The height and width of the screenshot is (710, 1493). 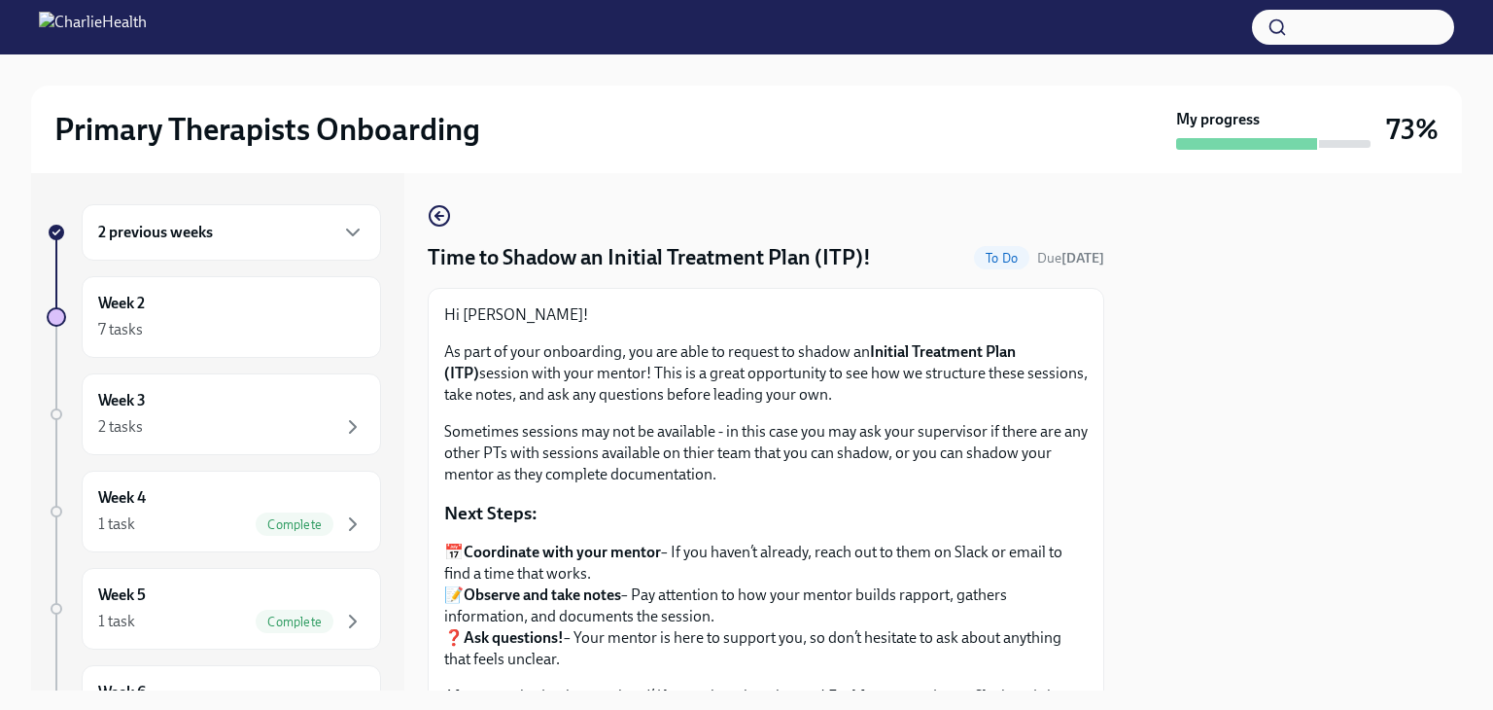 What do you see at coordinates (122, 498) in the screenshot?
I see `h6: Week 4` at bounding box center [122, 498].